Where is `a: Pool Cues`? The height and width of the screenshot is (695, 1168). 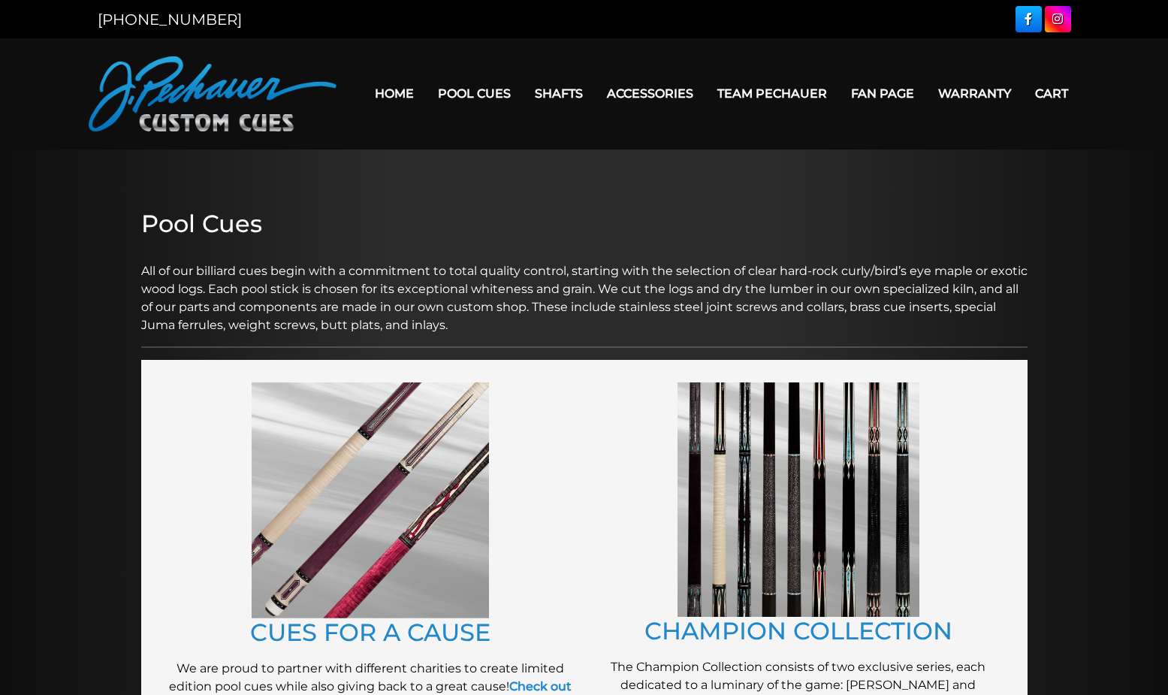 a: Pool Cues is located at coordinates (474, 93).